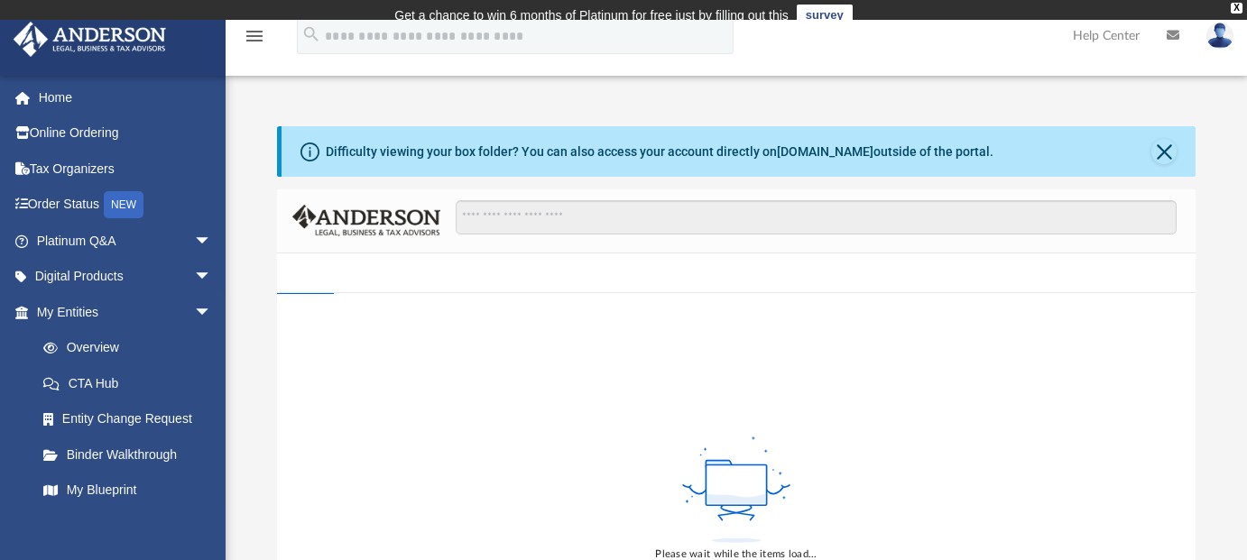 This screenshot has width=1247, height=560. Describe the element at coordinates (125, 312) in the screenshot. I see `a: My Entitiesarrow_drop_down` at that location.